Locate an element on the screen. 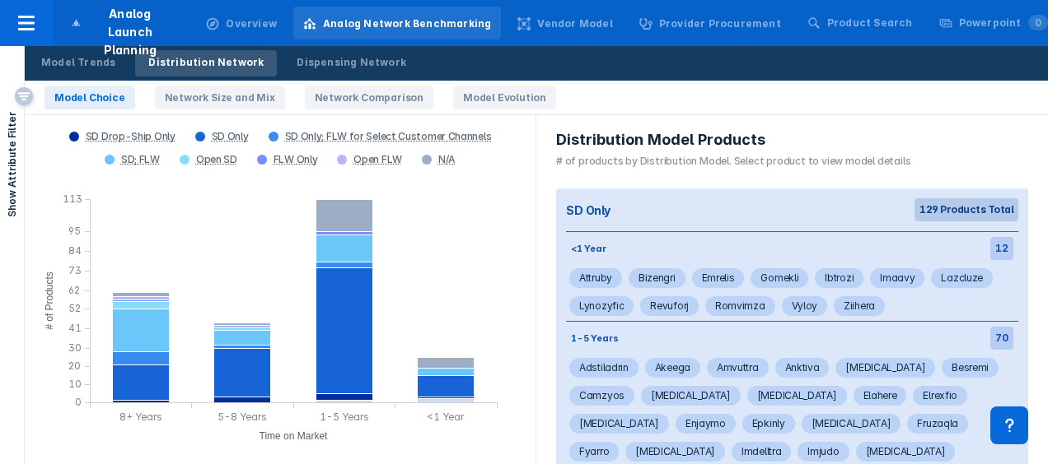 Image resolution: width=1048 pixels, height=464 pixels. span: Ibtrozi is located at coordinates (838, 278).